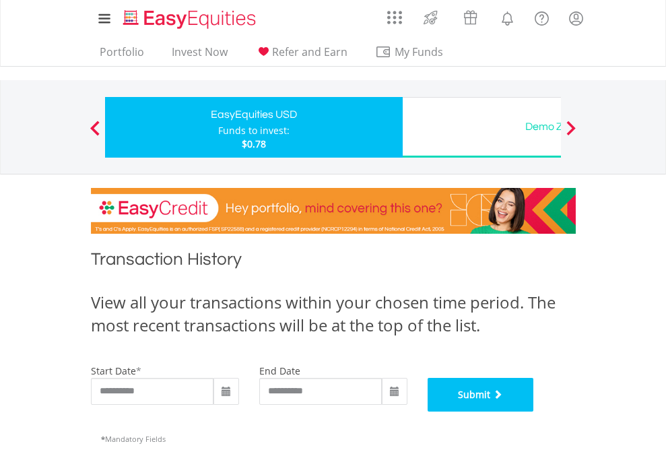 This screenshot has width=666, height=452. Describe the element at coordinates (301, 55) in the screenshot. I see `a: Refer and Earn` at that location.